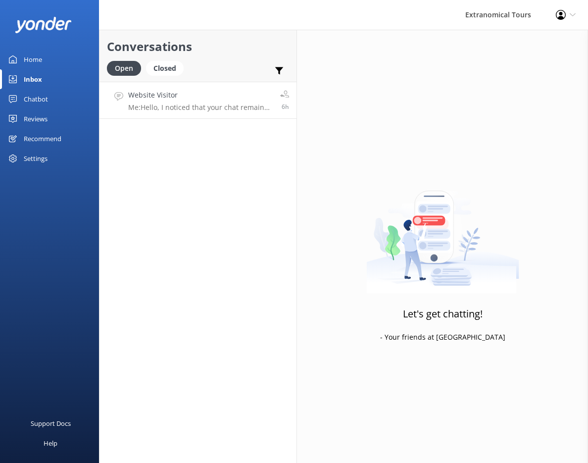  I want to click on h2: Conversations, so click(198, 47).